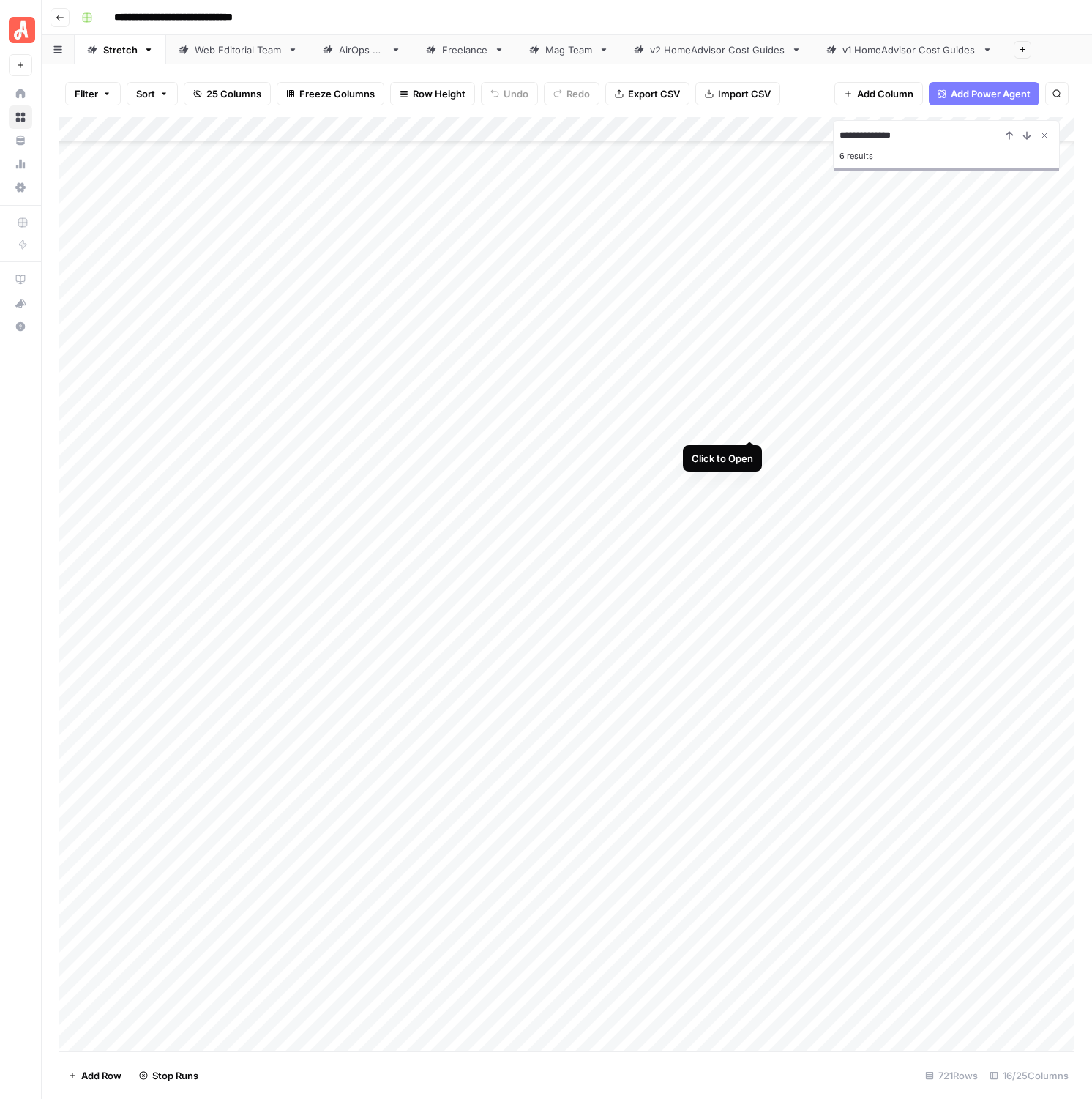 This screenshot has width=1092, height=1099. I want to click on img: Angi Logo, so click(22, 30).